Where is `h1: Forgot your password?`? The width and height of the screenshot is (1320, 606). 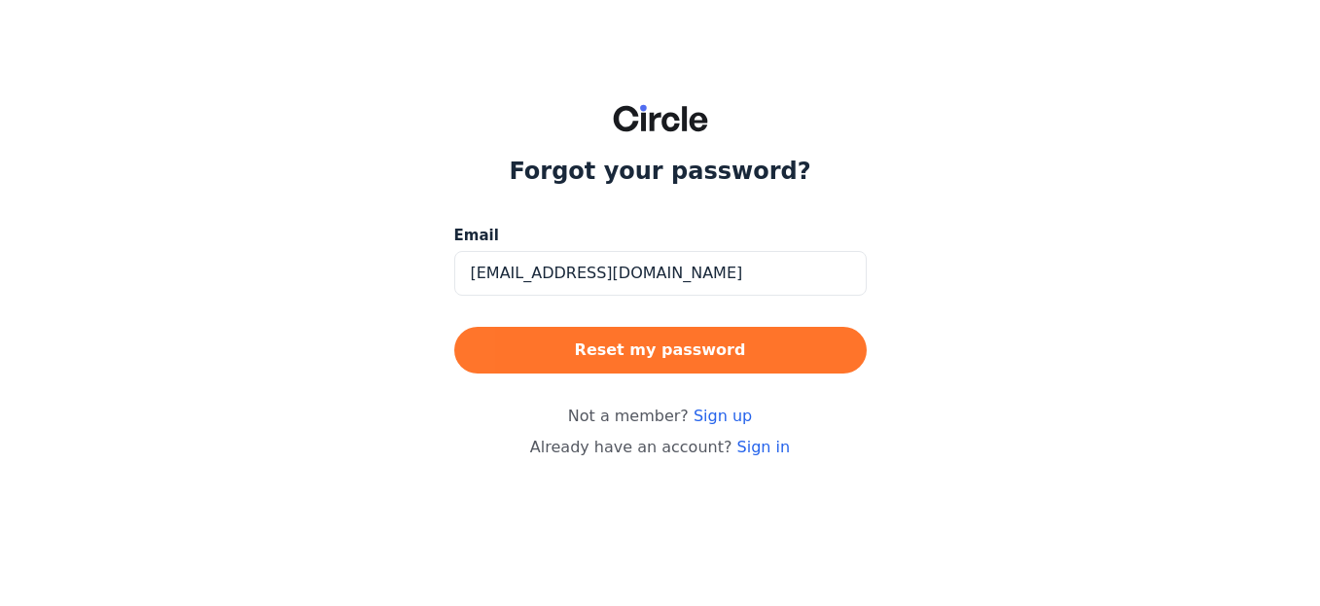
h1: Forgot your password? is located at coordinates (660, 171).